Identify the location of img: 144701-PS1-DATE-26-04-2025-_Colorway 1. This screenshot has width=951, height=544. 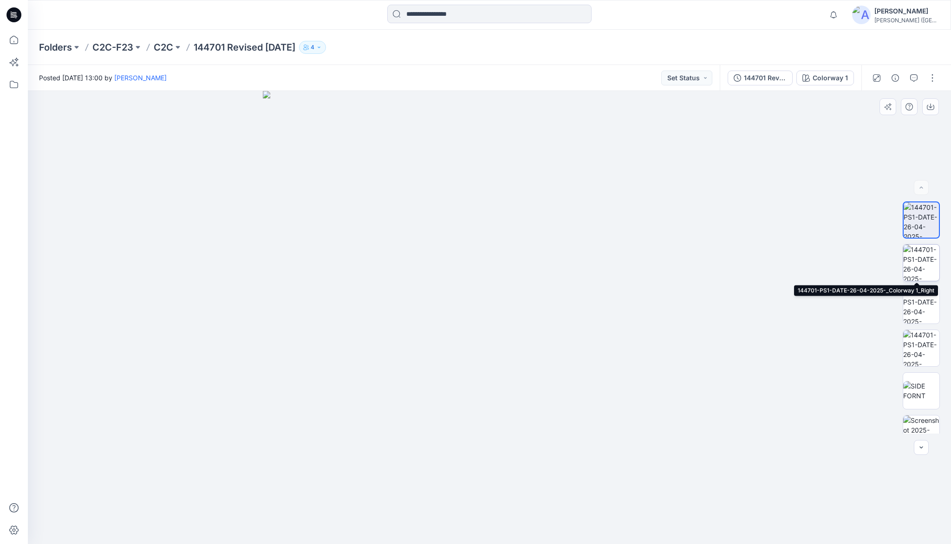
(921, 220).